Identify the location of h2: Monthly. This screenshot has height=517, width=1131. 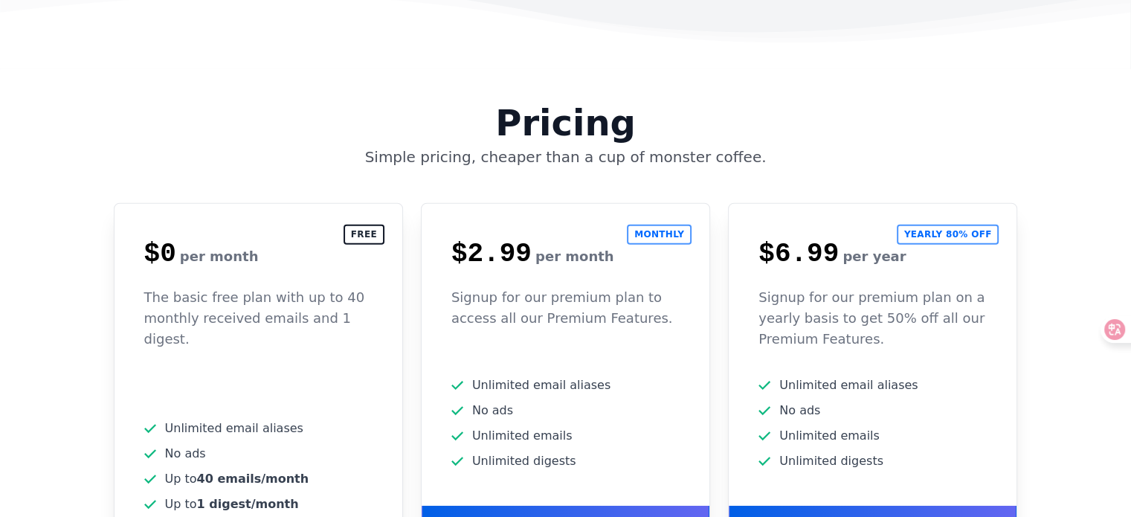
(659, 234).